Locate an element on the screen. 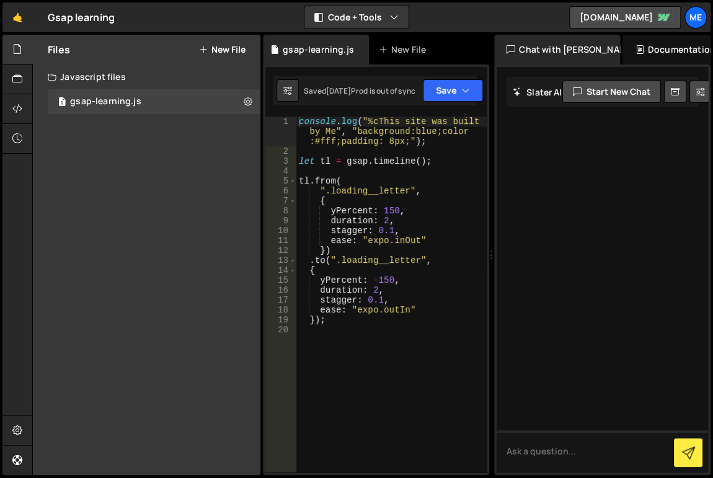 Image resolution: width=713 pixels, height=478 pixels. div: 5 is located at coordinates (281, 181).